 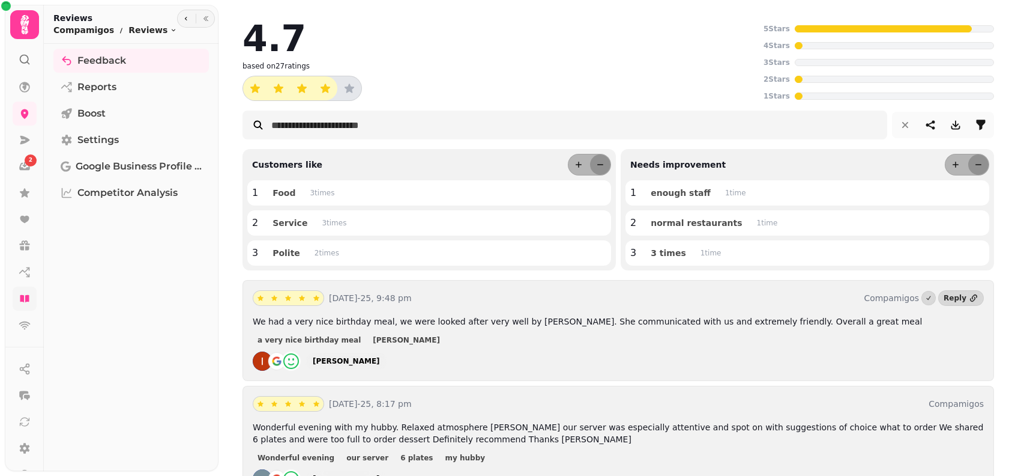 What do you see at coordinates (115, 30) in the screenshot?
I see `nav: breadcrumb` at bounding box center [115, 30].